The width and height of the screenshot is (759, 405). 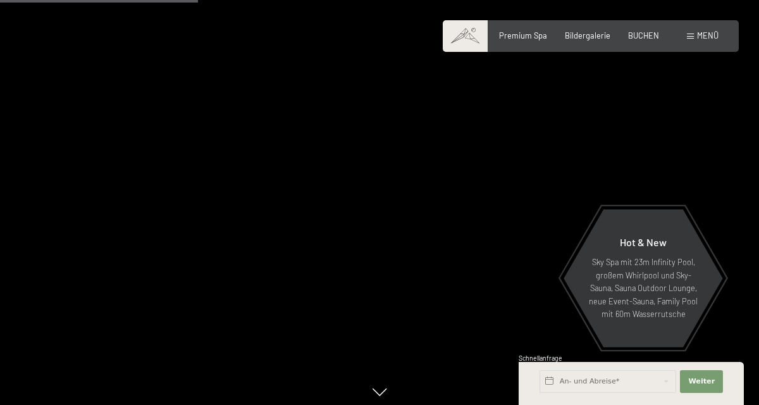 What do you see at coordinates (644, 242) in the screenshot?
I see `span: Hot & New` at bounding box center [644, 242].